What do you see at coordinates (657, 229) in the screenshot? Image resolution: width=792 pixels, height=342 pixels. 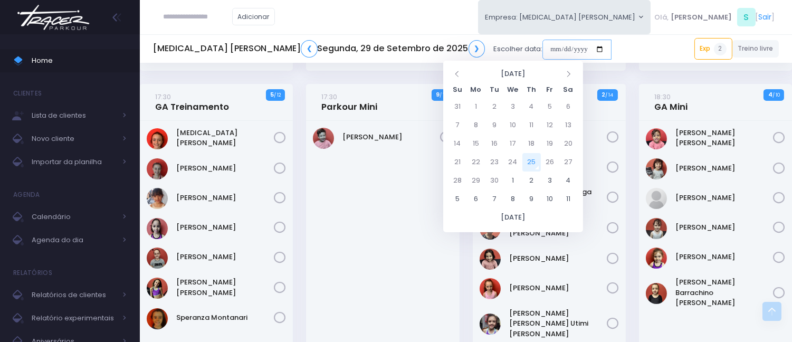 I see `img: Izzie de Souza Santiago Pinheiro` at bounding box center [657, 229].